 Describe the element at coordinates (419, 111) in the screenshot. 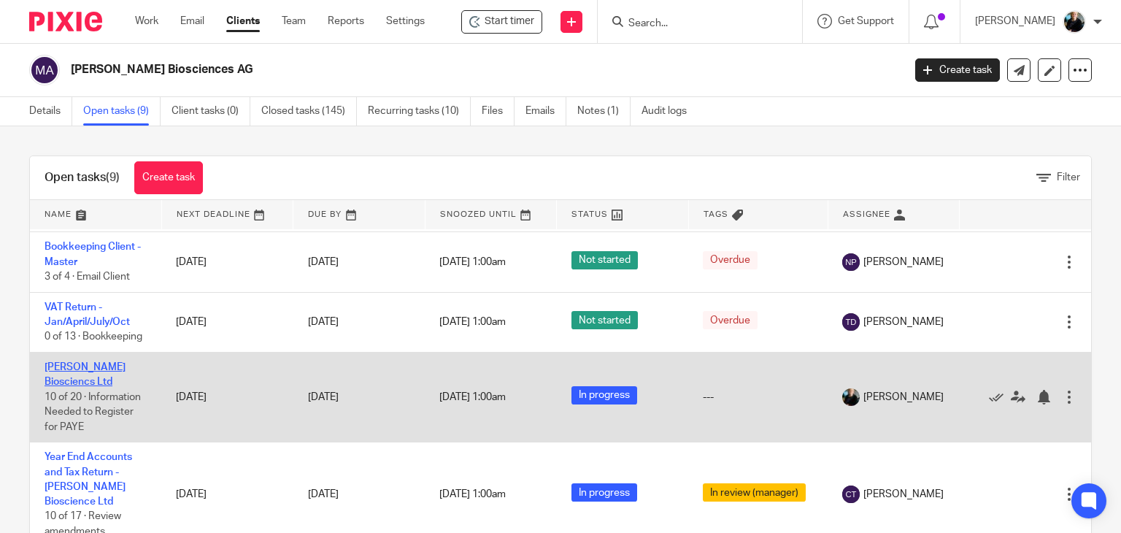

I see `a: Recurring tasks (10)` at that location.